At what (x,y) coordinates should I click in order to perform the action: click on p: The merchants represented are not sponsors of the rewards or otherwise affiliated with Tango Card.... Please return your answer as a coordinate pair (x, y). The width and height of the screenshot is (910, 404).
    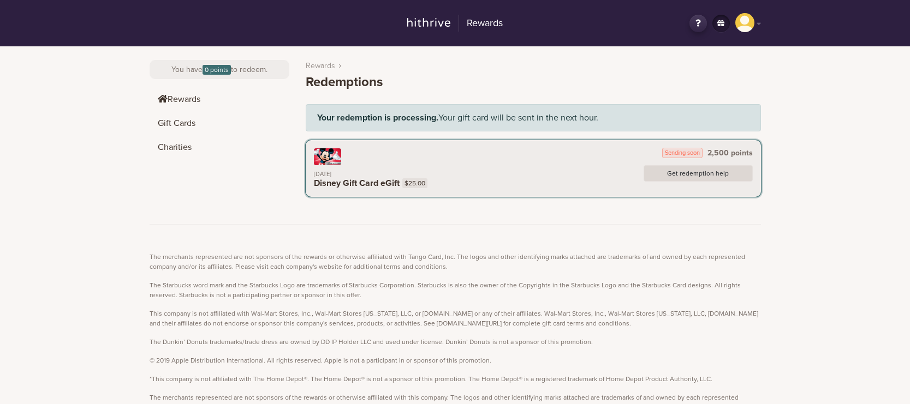
    Looking at the image, I should click on (455, 262).